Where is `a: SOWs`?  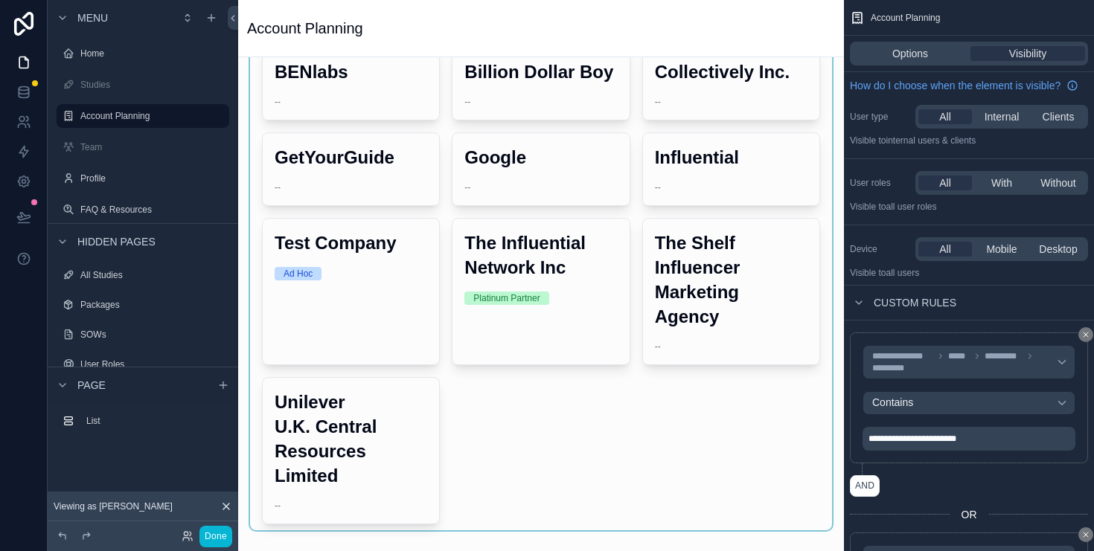 a: SOWs is located at coordinates (143, 335).